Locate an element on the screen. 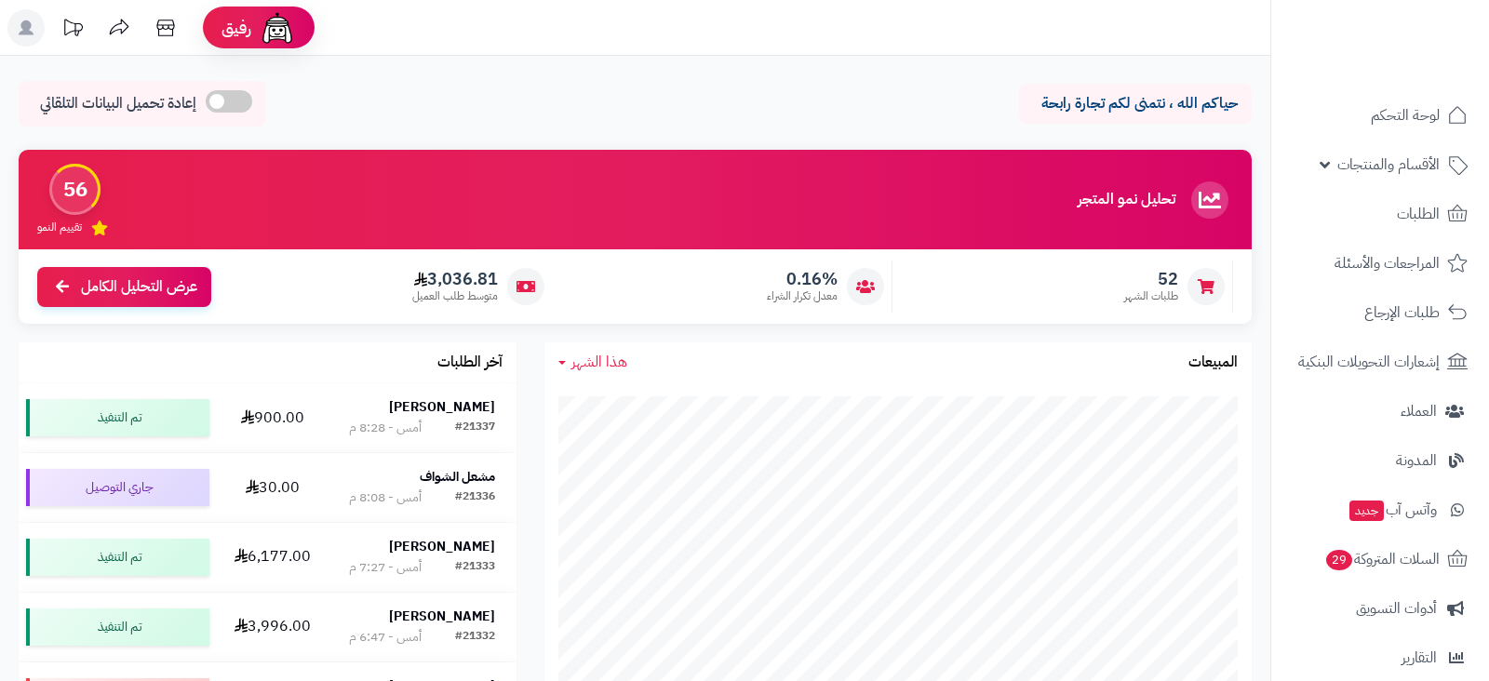 This screenshot has width=1489, height=681. h3: آخر الطلبات is located at coordinates (470, 363).